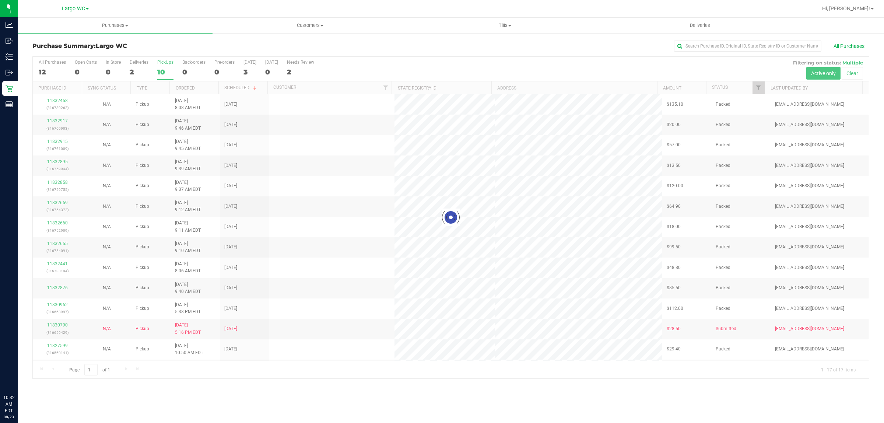 The image size is (884, 423). Describe the element at coordinates (700, 25) in the screenshot. I see `span: Deliveries` at that location.